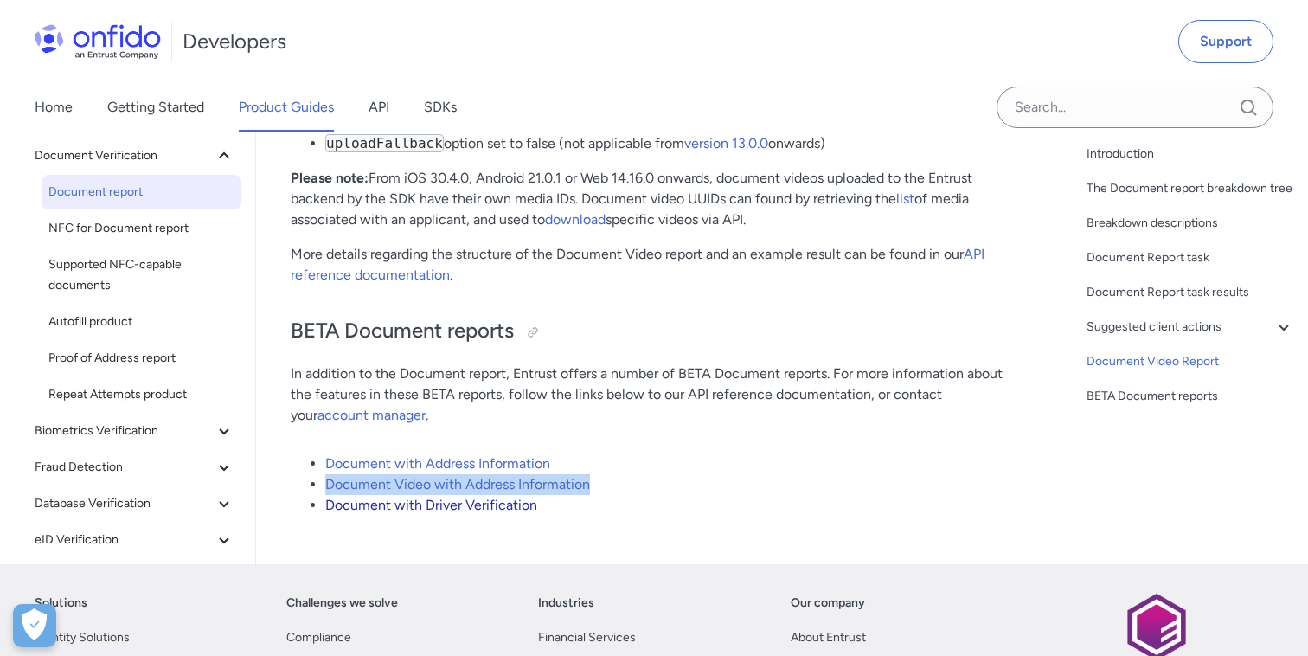  What do you see at coordinates (141, 394) in the screenshot?
I see `span: Repeat Attempts product` at bounding box center [141, 394].